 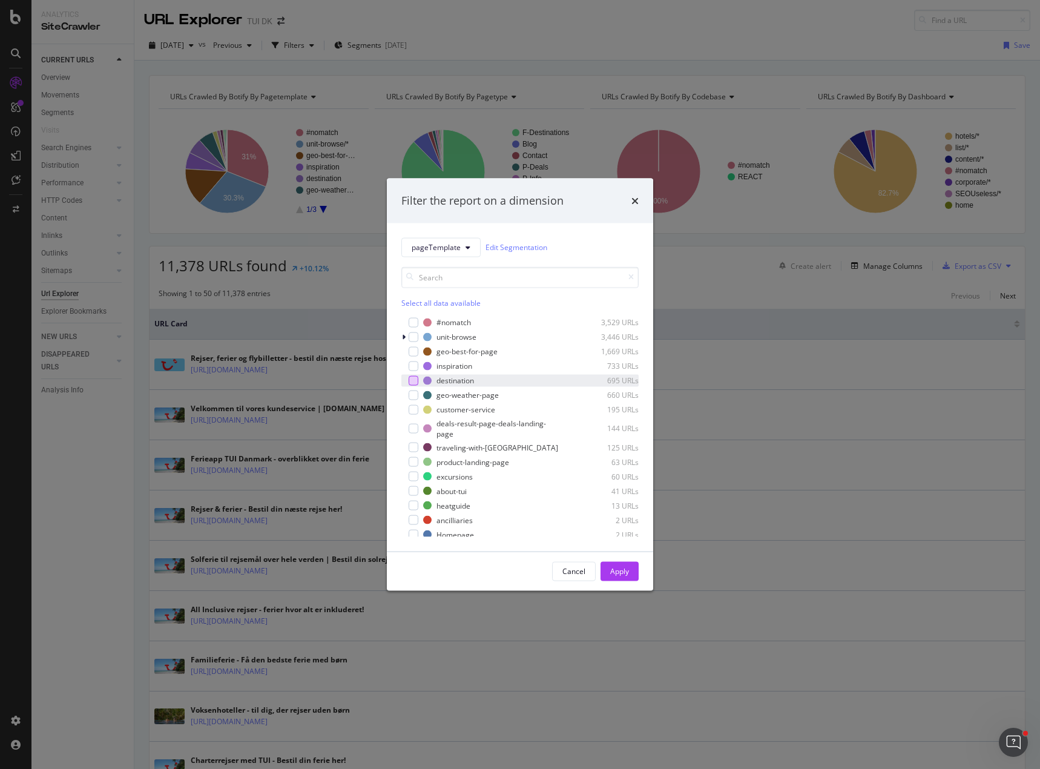 I want to click on div: 733 URLs, so click(x=609, y=366).